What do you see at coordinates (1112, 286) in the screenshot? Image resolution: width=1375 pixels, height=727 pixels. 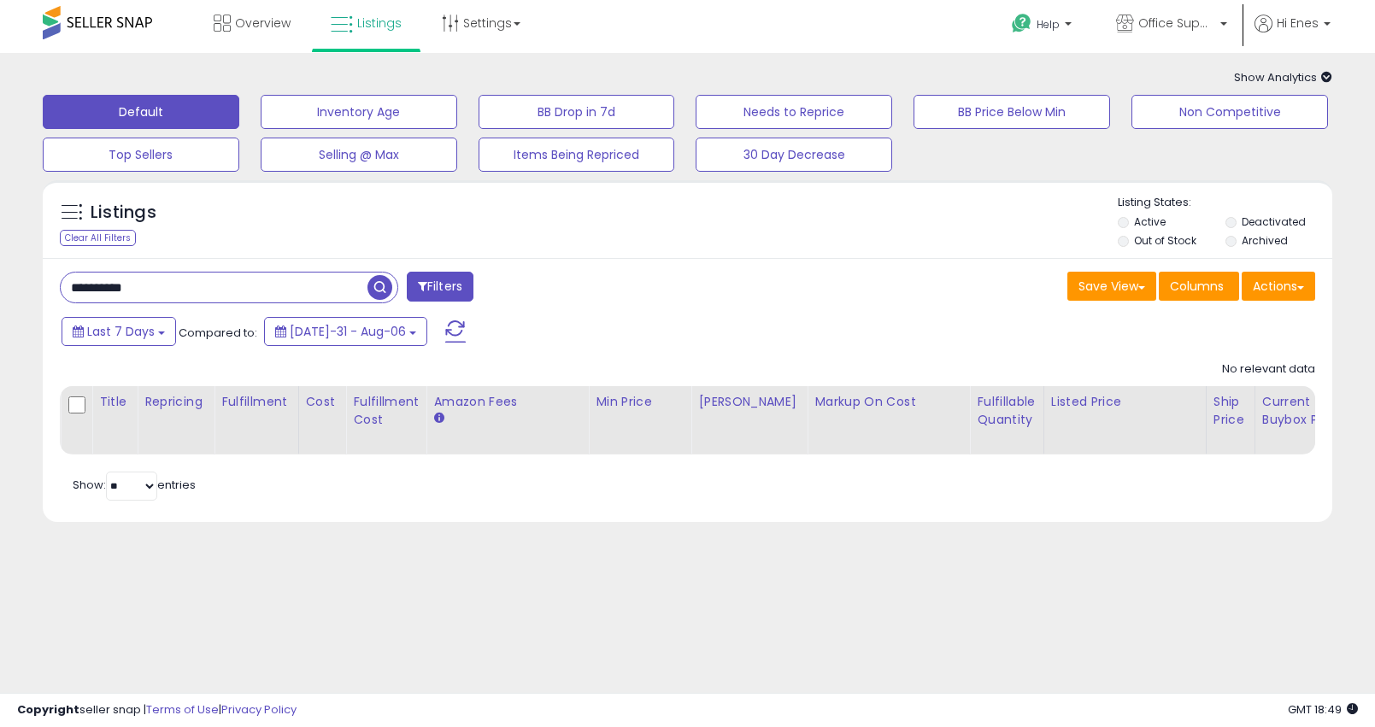 I see `button: Save View` at bounding box center [1112, 286].